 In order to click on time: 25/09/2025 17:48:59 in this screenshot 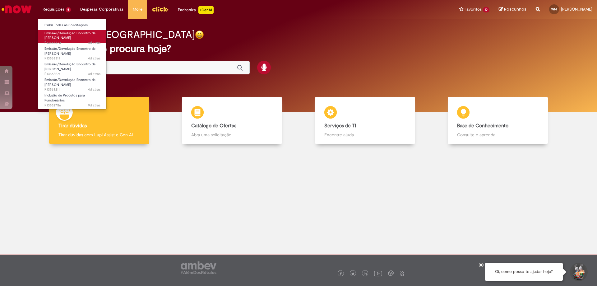, I will do `click(94, 43)`.